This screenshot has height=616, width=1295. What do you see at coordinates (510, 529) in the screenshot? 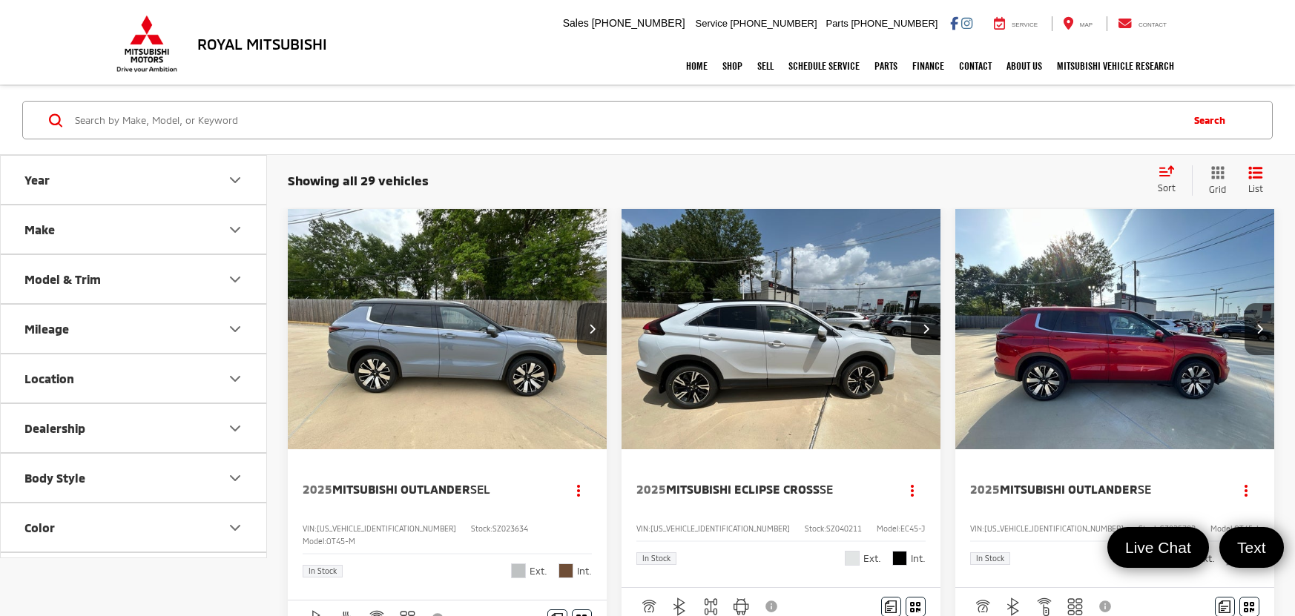
I see `span: SZ023634` at bounding box center [510, 529].